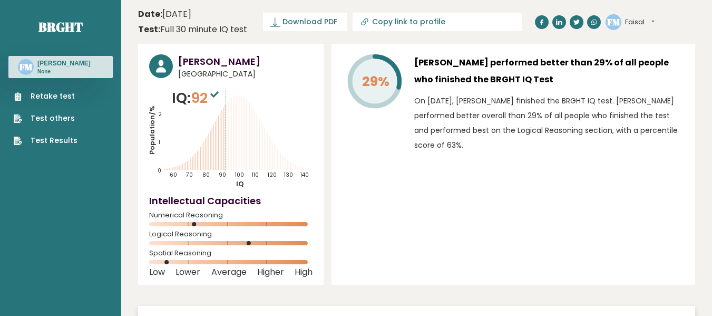 Image resolution: width=712 pixels, height=316 pixels. What do you see at coordinates (231, 234) in the screenshot?
I see `span: Logical Reasoning` at bounding box center [231, 234].